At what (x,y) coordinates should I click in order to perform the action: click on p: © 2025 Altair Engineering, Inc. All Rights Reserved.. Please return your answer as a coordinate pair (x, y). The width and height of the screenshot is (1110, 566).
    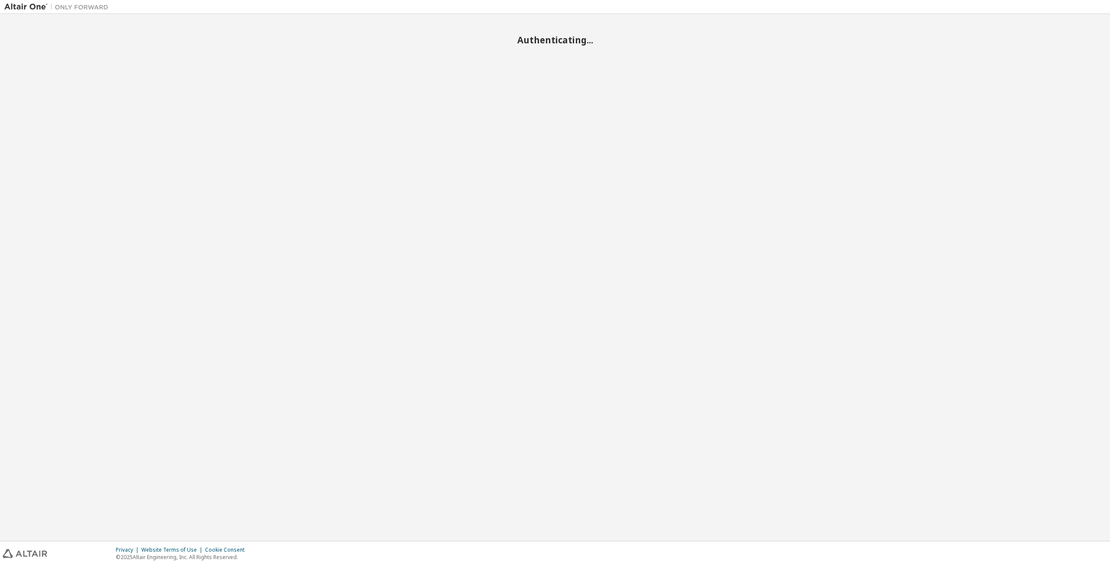
    Looking at the image, I should click on (183, 557).